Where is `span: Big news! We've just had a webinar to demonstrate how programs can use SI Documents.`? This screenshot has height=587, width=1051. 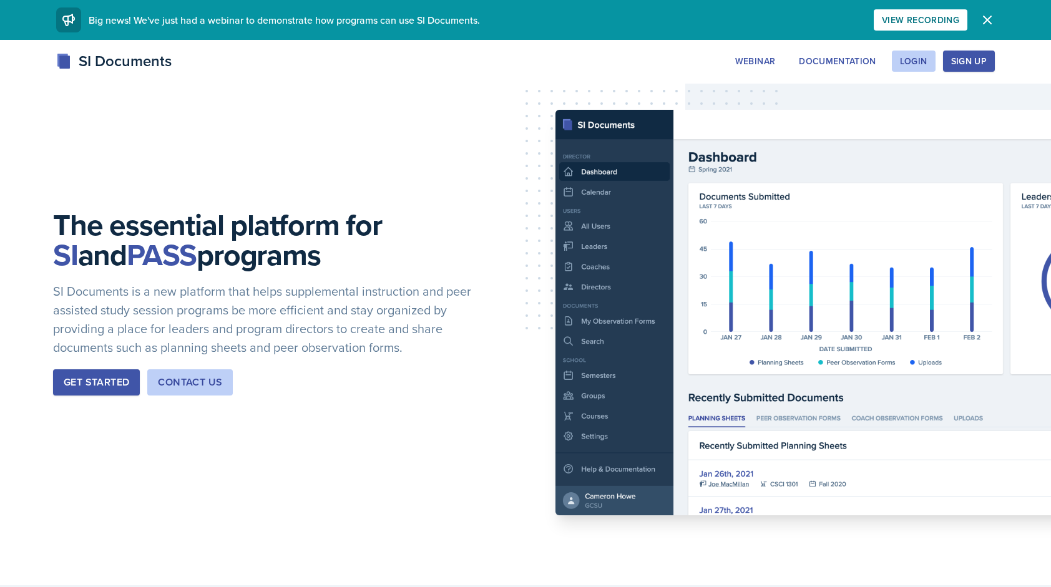
span: Big news! We've just had a webinar to demonstrate how programs can use SI Documents. is located at coordinates (284, 20).